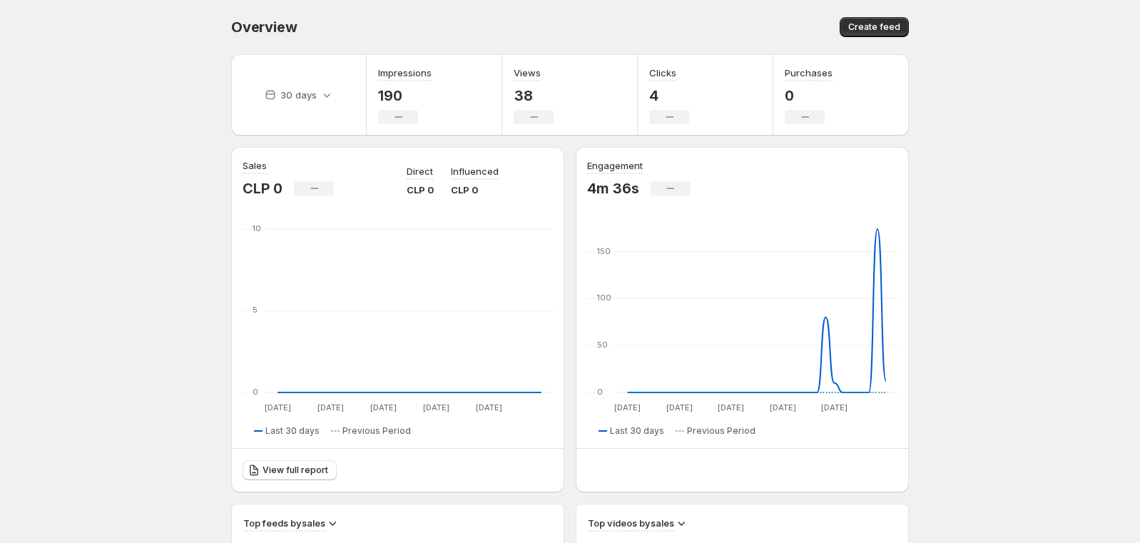 Image resolution: width=1140 pixels, height=543 pixels. Describe the element at coordinates (284, 523) in the screenshot. I see `h3: Top feeds by sales` at that location.